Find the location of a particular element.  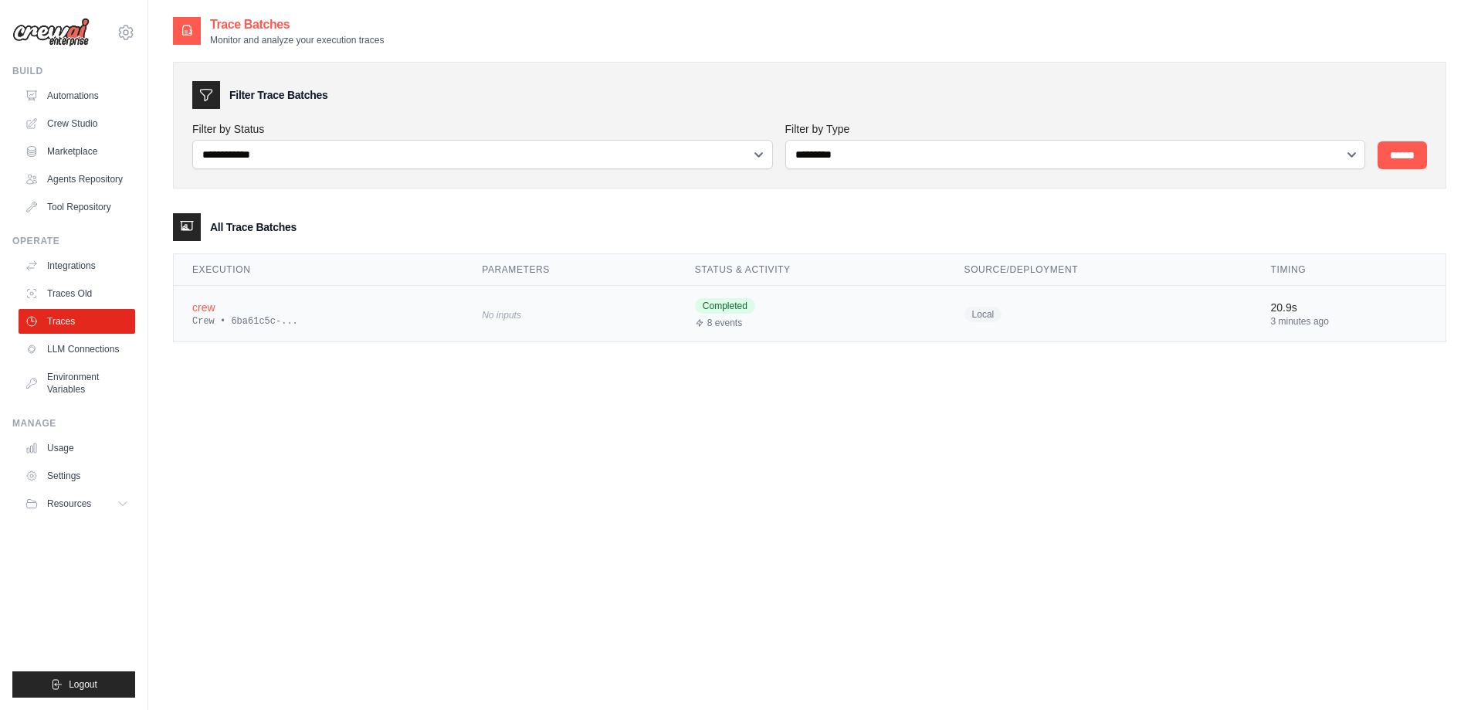

a: Traces is located at coordinates (76, 321).